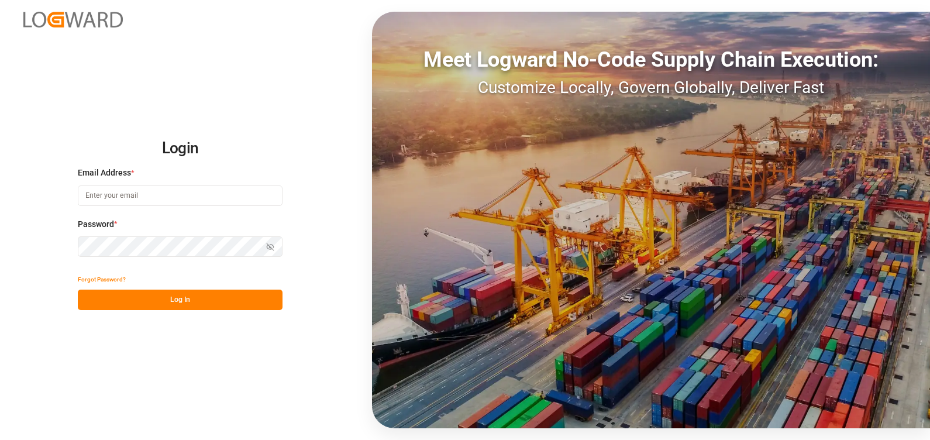 Image resolution: width=930 pixels, height=440 pixels. I want to click on div: Customize Locally, Govern Globally, Deliver Fast, so click(651, 88).